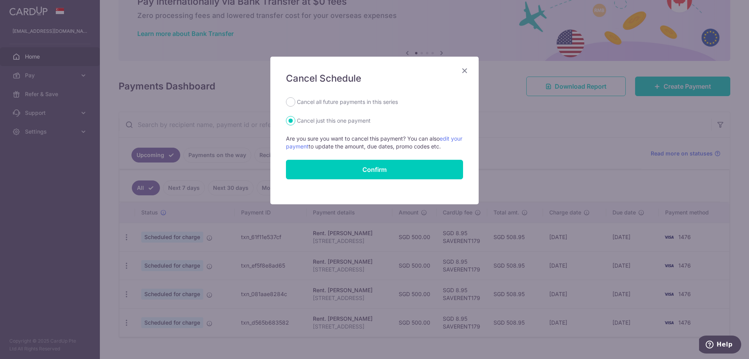  Describe the element at coordinates (347, 102) in the screenshot. I see `label: Cancel all future payments in this series` at that location.